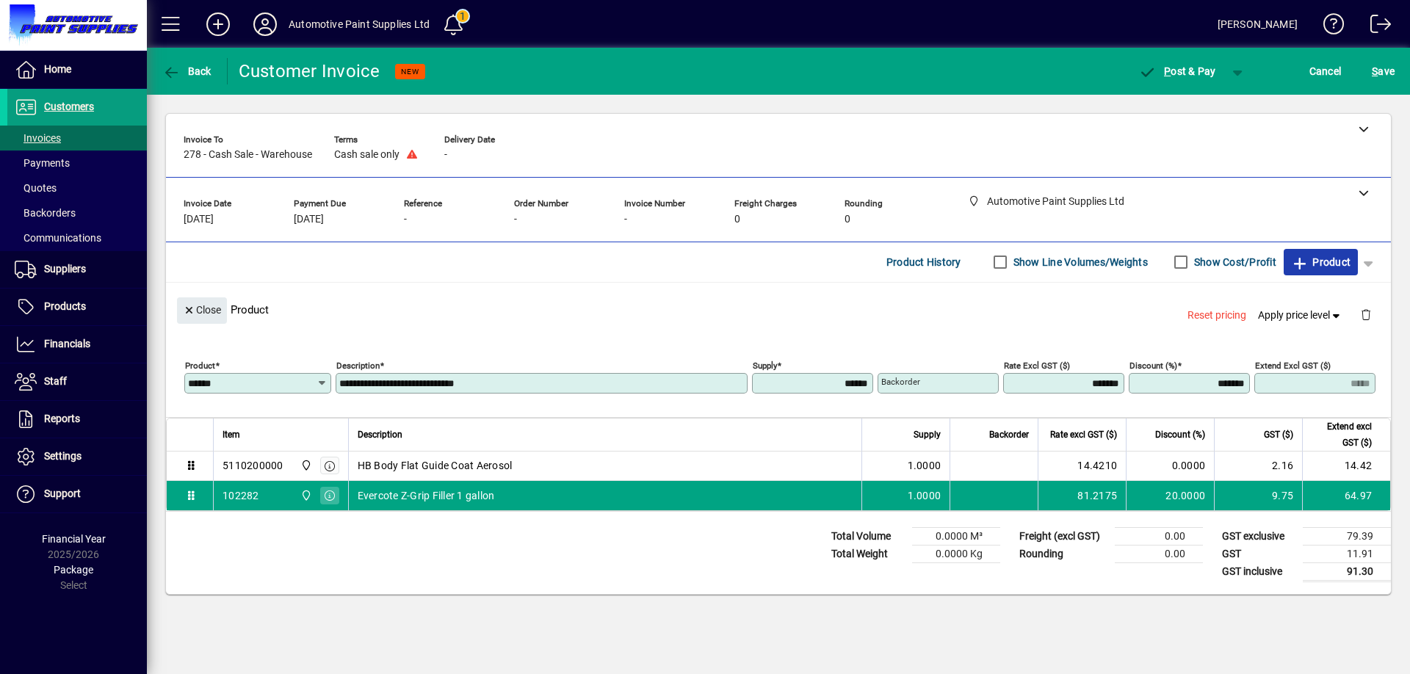 The width and height of the screenshot is (1410, 674). I want to click on span: Suppliers, so click(65, 269).